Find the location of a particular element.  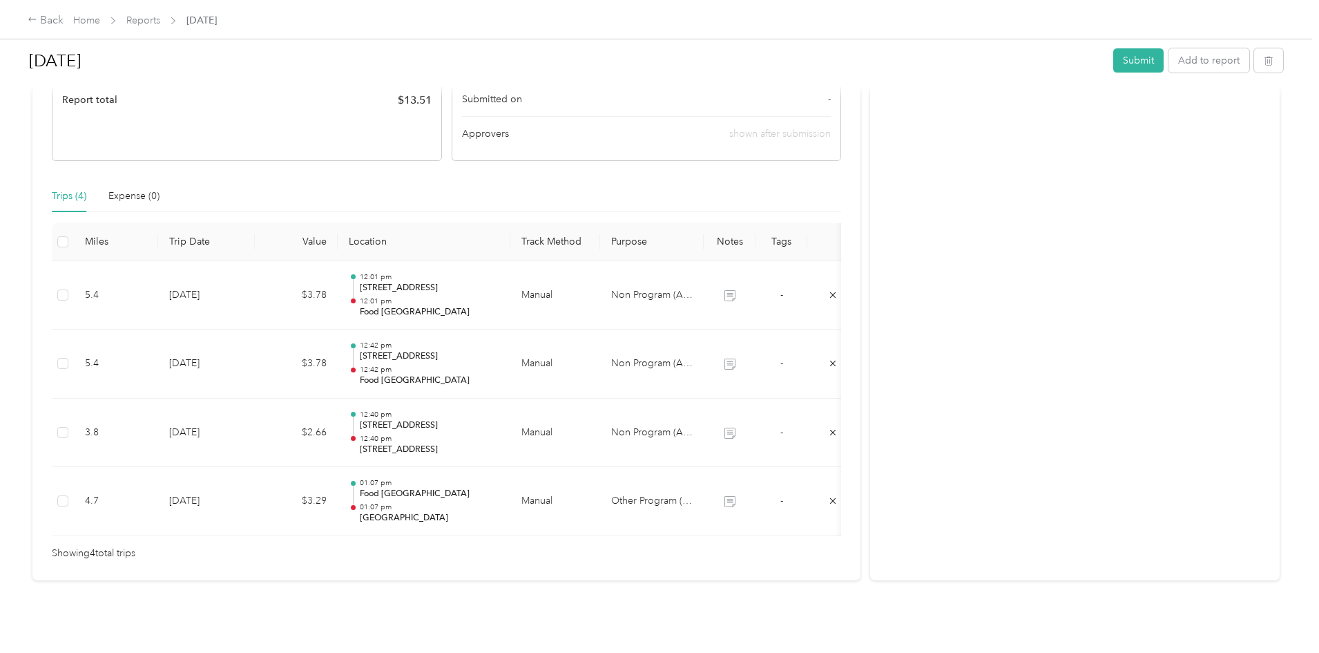

span: $ 13.51 is located at coordinates (414, 100).